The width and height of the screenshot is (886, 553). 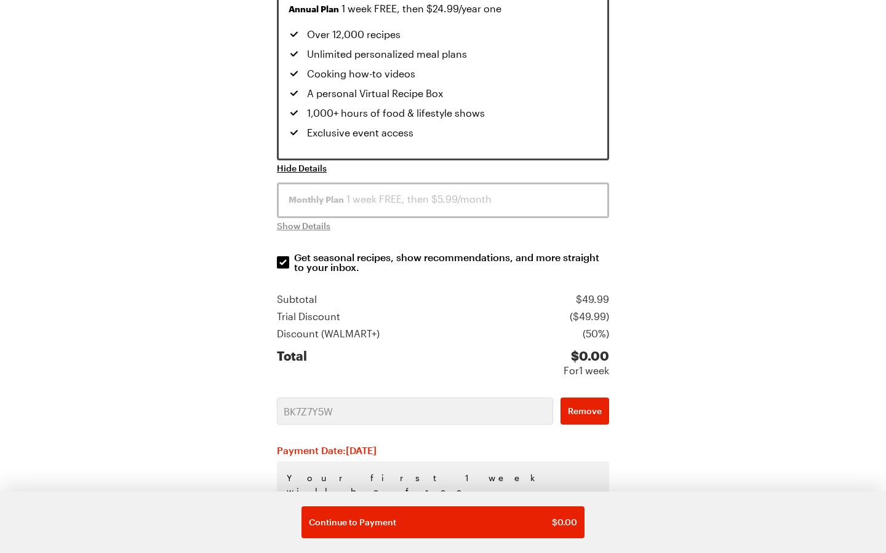 I want to click on div: Trial Discount, so click(x=308, y=317).